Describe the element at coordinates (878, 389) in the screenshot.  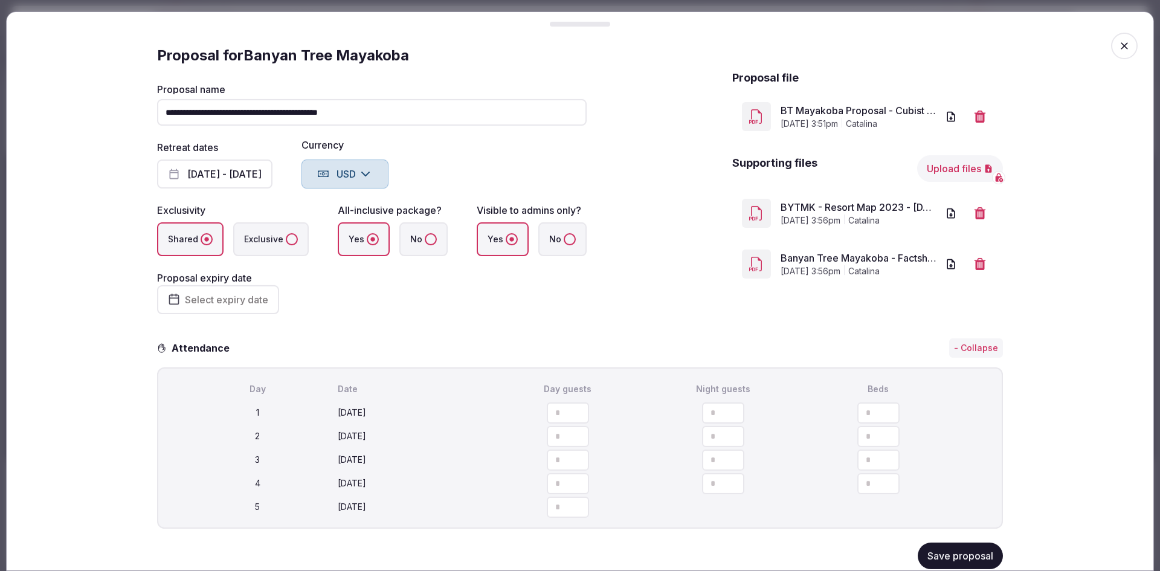
I see `div: Beds` at that location.